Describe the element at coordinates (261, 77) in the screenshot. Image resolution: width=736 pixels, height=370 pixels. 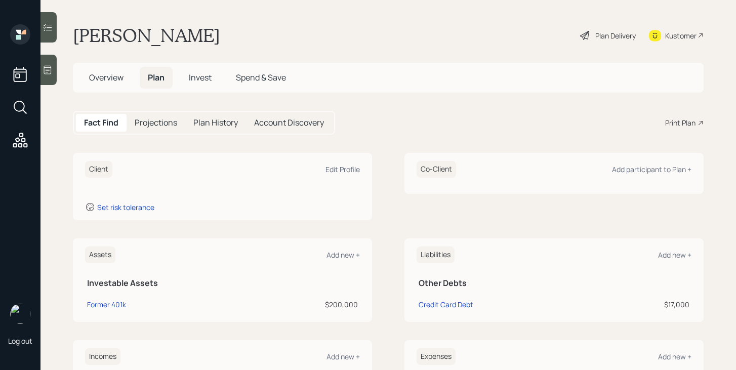
I see `span: Spend & Save` at that location.